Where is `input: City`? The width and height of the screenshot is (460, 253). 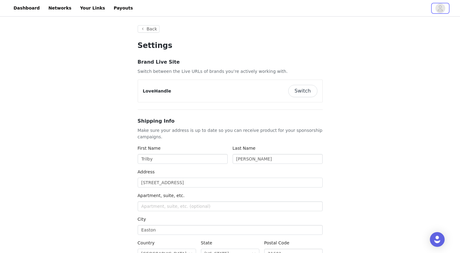
input: City is located at coordinates (230, 230).